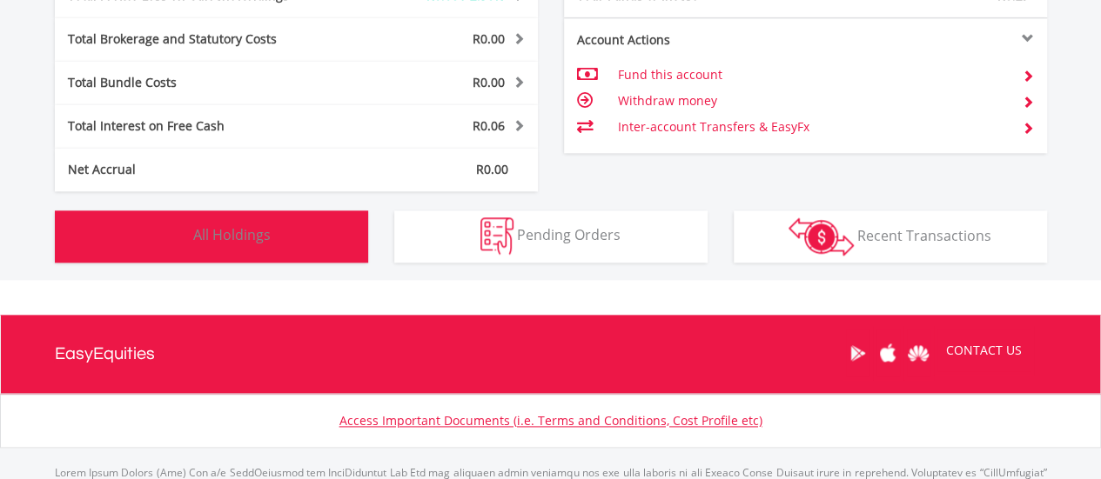  What do you see at coordinates (685, 40) in the screenshot?
I see `div: Account Actions` at bounding box center [685, 40].